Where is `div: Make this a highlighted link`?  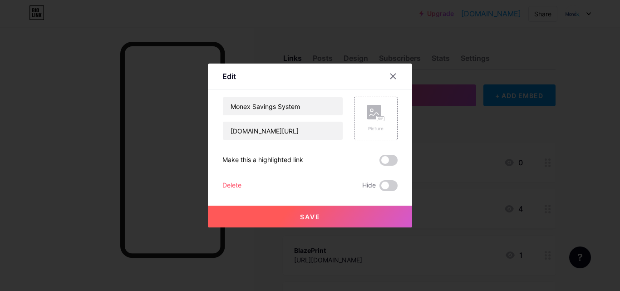 div: Make this a highlighted link is located at coordinates (263, 160).